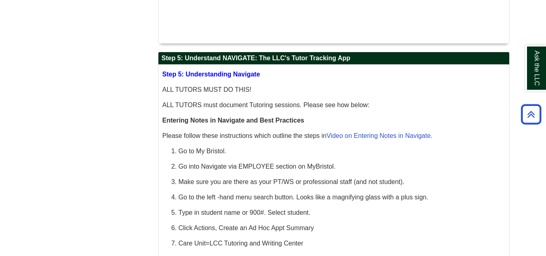  What do you see at coordinates (211, 74) in the screenshot?
I see `span: Step 5: Understanding Navigate` at bounding box center [211, 74].